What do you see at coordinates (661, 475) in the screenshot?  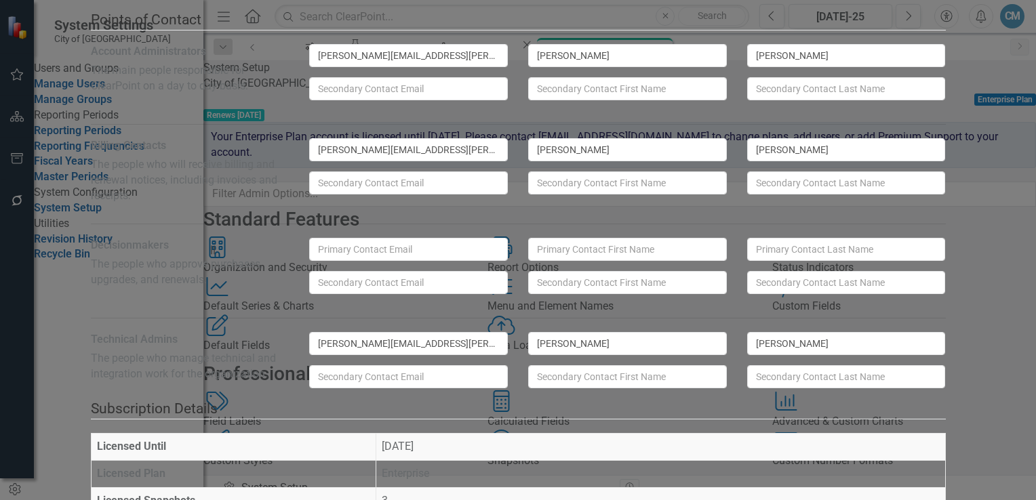 I see `td: Enterprise` at bounding box center [661, 475].